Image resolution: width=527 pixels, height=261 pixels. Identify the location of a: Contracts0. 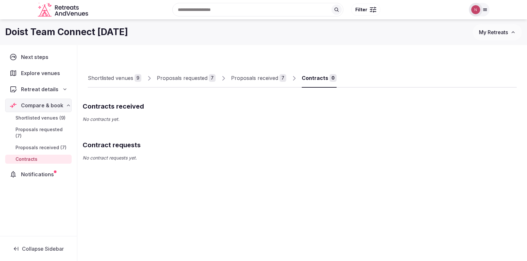
(319, 78).